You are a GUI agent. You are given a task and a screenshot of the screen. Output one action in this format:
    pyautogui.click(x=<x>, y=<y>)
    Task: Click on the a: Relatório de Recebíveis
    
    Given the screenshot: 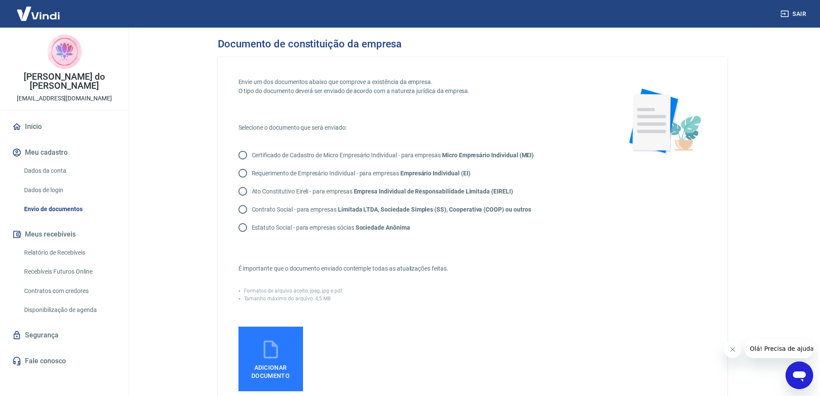 What is the action you would take?
    pyautogui.click(x=69, y=252)
    